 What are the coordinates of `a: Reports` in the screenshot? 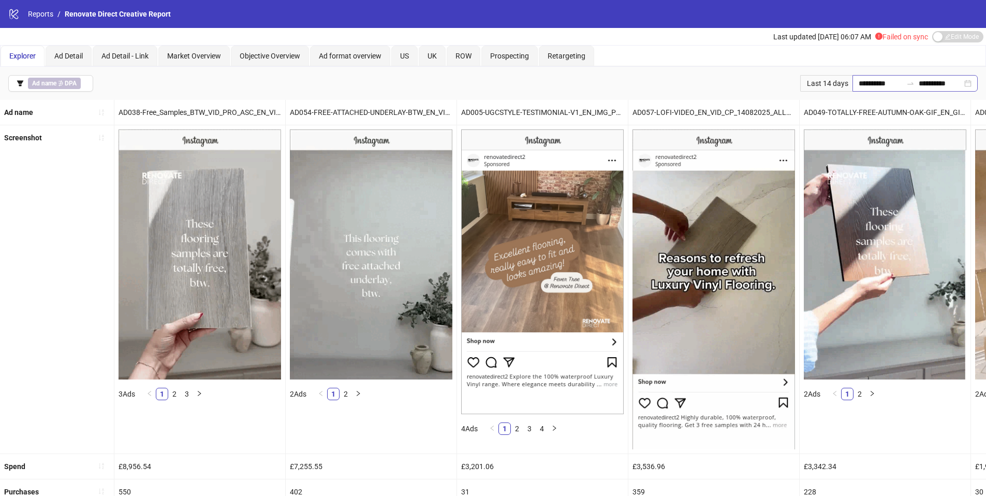 It's located at (40, 14).